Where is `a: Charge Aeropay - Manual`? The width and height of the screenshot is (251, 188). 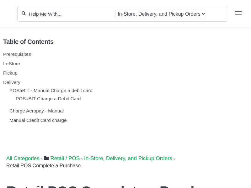
a: Charge Aeropay - Manual is located at coordinates (36, 111).